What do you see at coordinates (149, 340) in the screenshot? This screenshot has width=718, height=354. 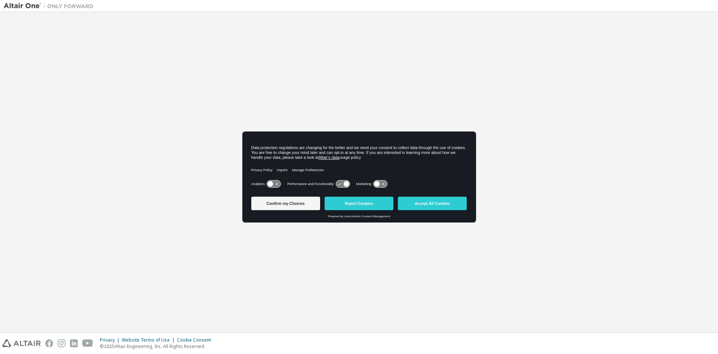 I see `div: Website Terms of Use` at bounding box center [149, 340].